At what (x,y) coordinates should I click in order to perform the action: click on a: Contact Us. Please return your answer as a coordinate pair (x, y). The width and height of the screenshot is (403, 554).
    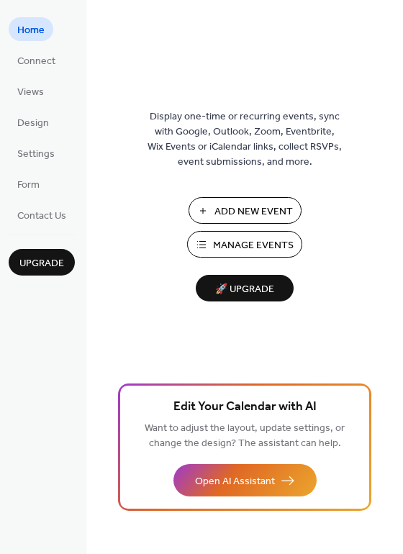
    Looking at the image, I should click on (42, 214).